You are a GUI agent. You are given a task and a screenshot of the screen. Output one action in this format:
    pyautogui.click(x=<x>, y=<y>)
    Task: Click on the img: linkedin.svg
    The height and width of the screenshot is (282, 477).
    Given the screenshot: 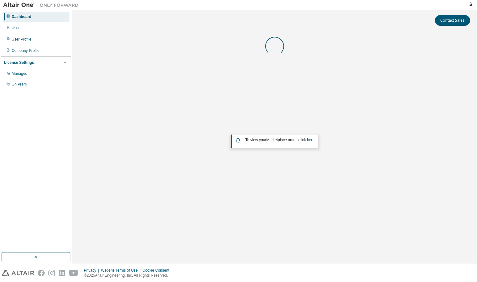 What is the action you would take?
    pyautogui.click(x=62, y=273)
    